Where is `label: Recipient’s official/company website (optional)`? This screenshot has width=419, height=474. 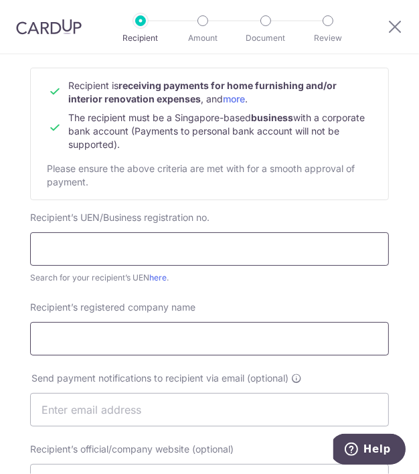
label: Recipient’s official/company website (optional) is located at coordinates (132, 449).